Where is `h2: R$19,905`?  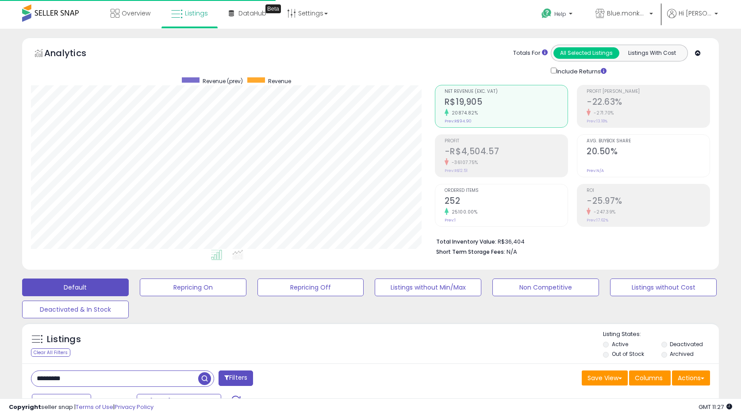
h2: R$19,905 is located at coordinates (506, 103).